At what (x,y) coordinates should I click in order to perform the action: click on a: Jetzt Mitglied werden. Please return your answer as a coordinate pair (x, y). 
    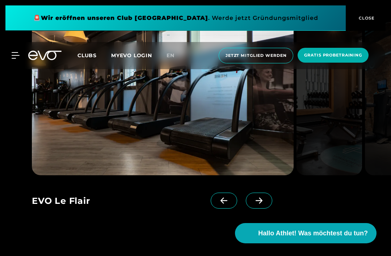
    Looking at the image, I should click on (256, 55).